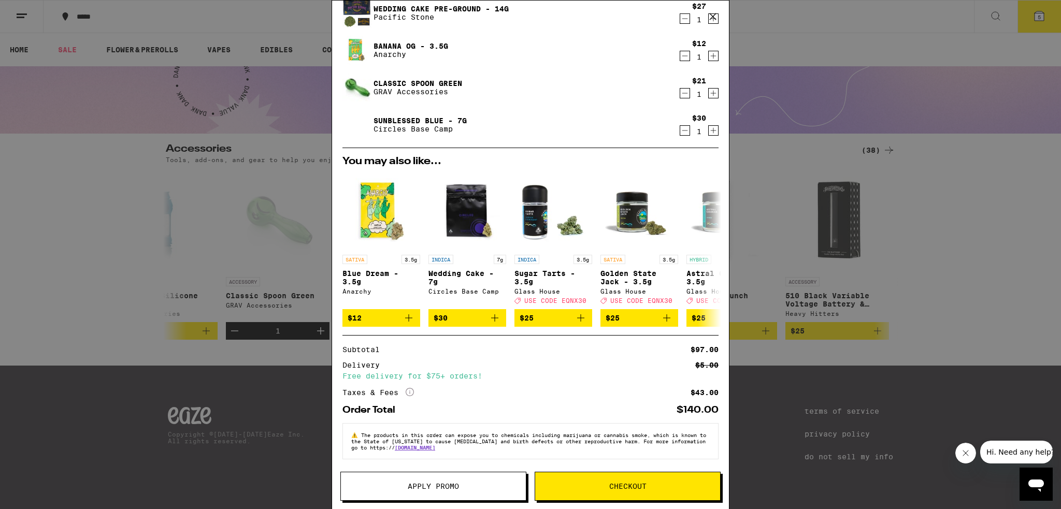  Describe the element at coordinates (411, 46) in the screenshot. I see `a: Banana OG - 3.5g` at that location.